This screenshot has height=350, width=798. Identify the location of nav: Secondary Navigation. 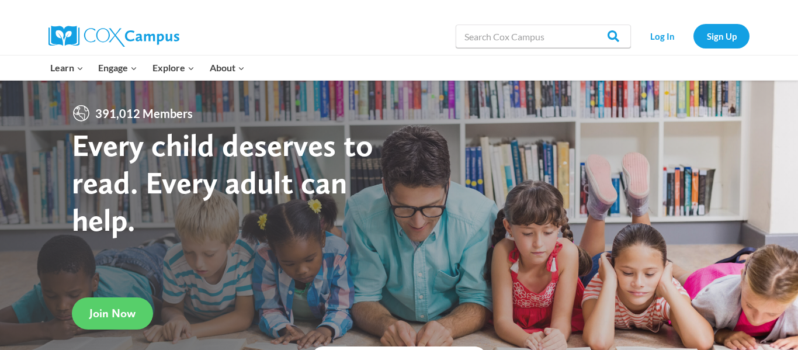
(693, 36).